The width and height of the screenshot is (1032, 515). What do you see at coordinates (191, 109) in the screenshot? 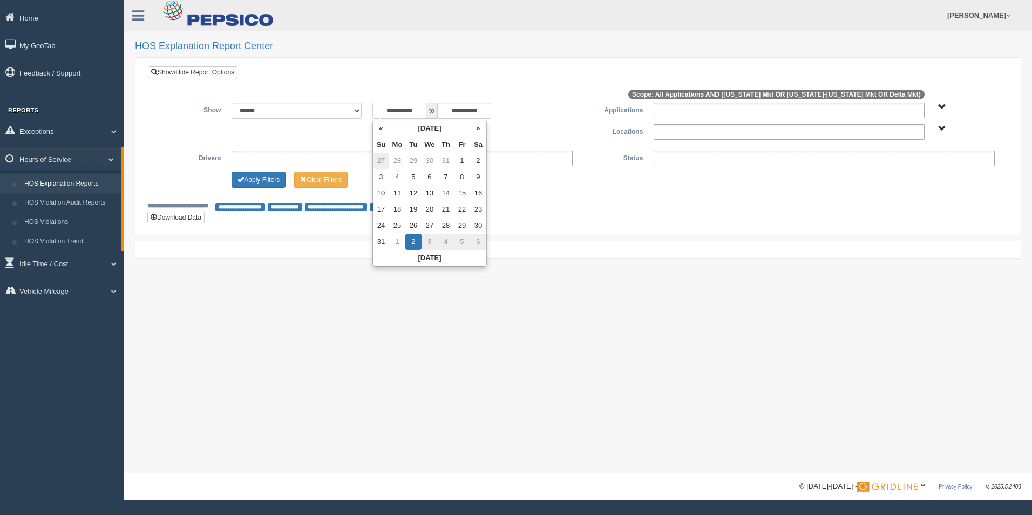
I see `label: Show` at bounding box center [191, 109].